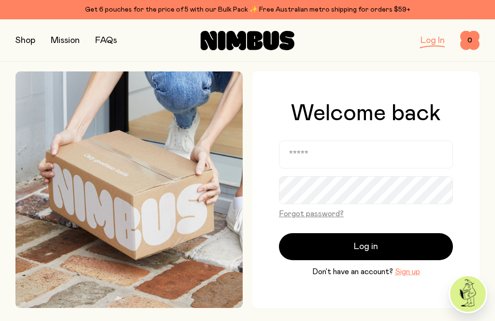 This screenshot has height=321, width=495. What do you see at coordinates (366, 247) in the screenshot?
I see `span: Log in` at bounding box center [366, 247].